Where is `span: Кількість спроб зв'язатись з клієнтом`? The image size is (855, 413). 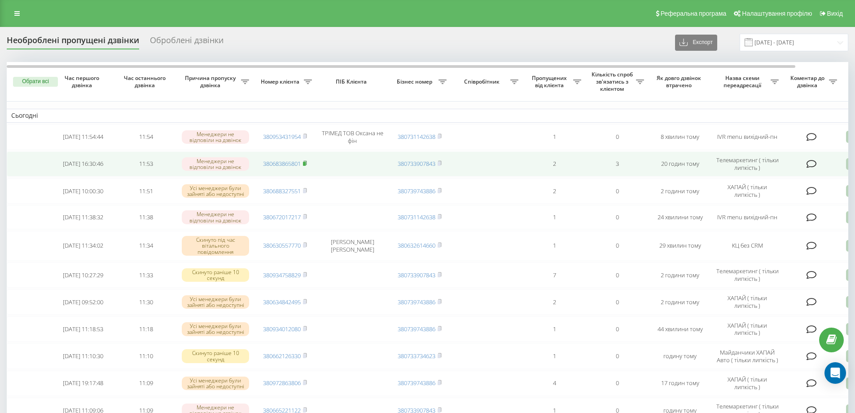 span: Кількість спроб зв'язатись з клієнтом is located at coordinates (613, 81).